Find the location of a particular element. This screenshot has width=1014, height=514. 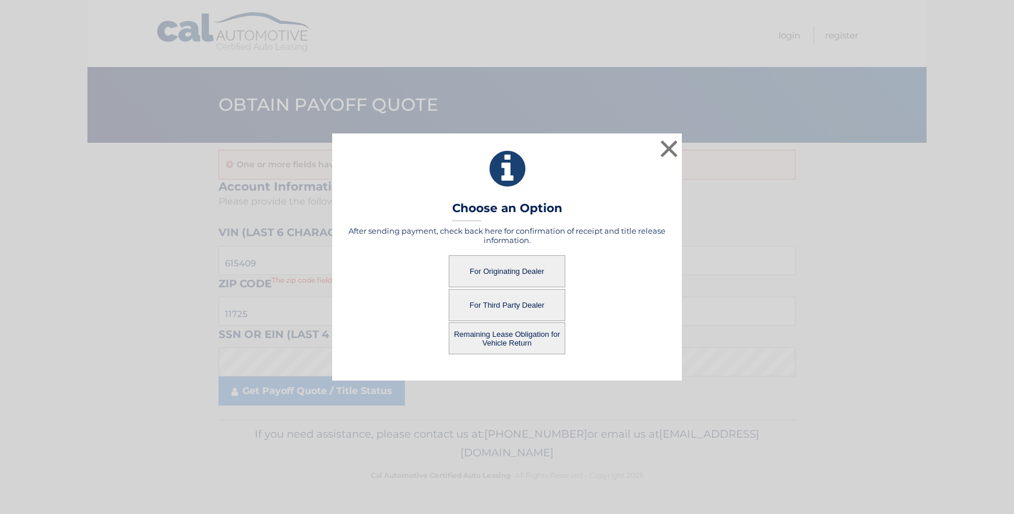

button: For Third Party Dealer is located at coordinates (507, 305).